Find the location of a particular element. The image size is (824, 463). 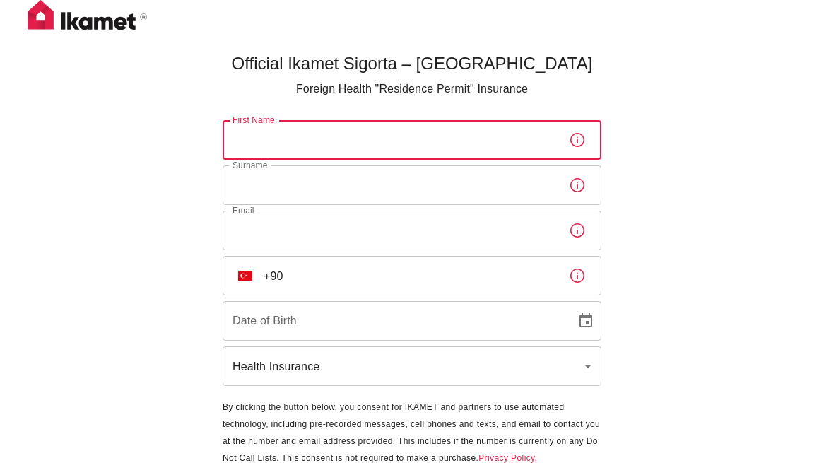

label: Surname is located at coordinates (250, 165).